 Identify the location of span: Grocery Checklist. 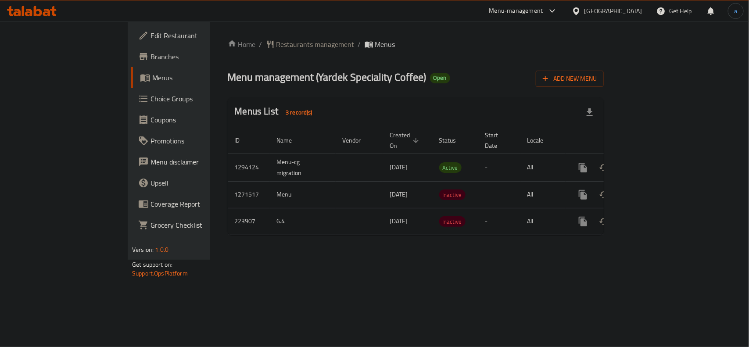
(198, 225).